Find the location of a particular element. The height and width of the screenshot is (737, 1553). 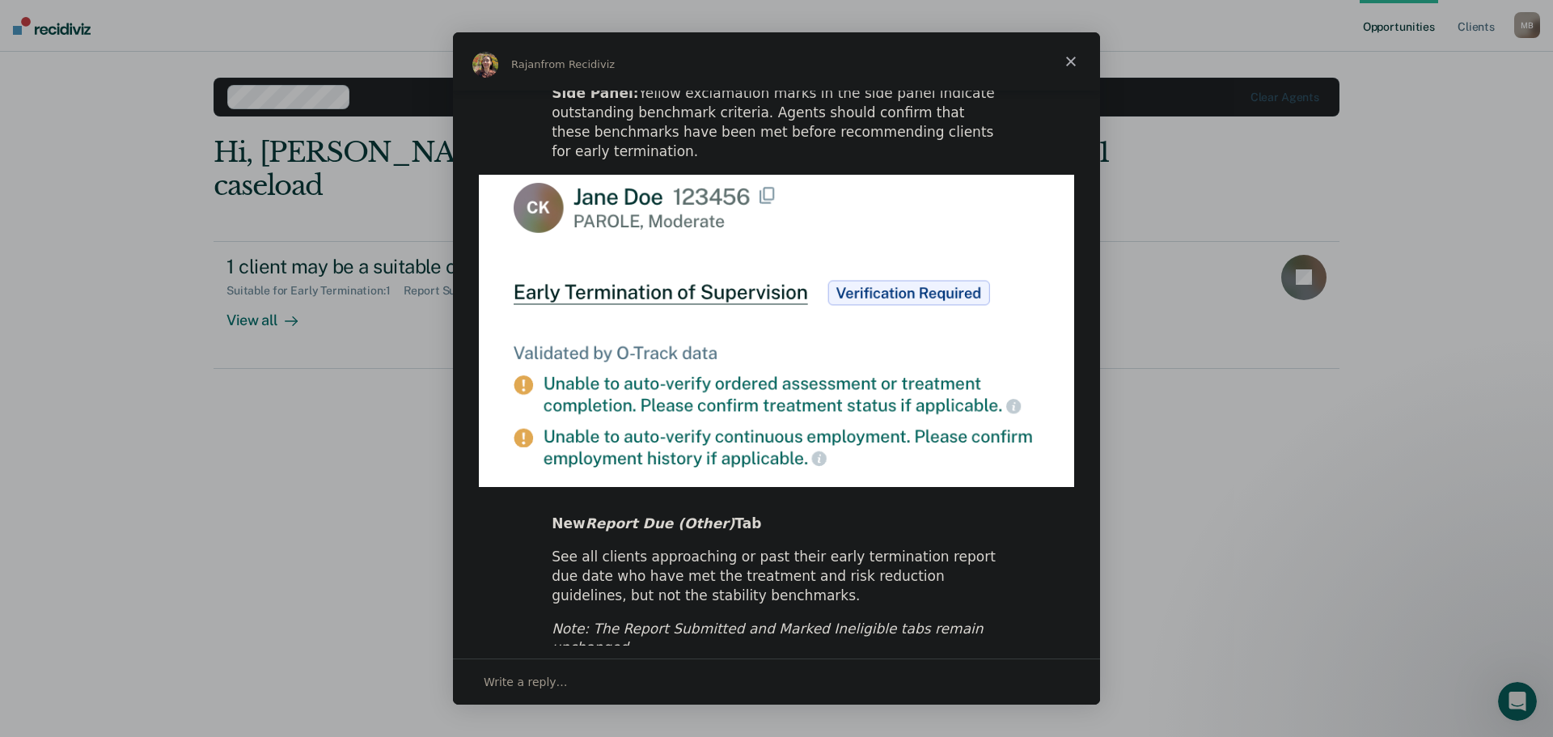

span: Rajan is located at coordinates (526, 64).